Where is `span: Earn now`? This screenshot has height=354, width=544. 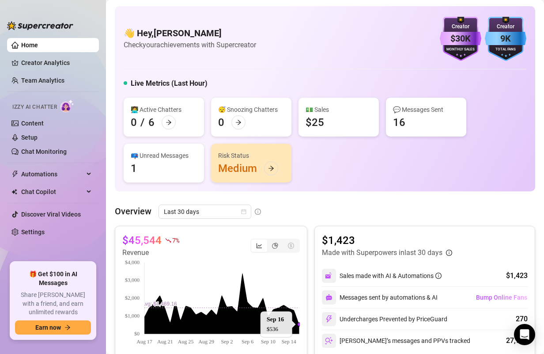
span: Earn now is located at coordinates (48, 327).